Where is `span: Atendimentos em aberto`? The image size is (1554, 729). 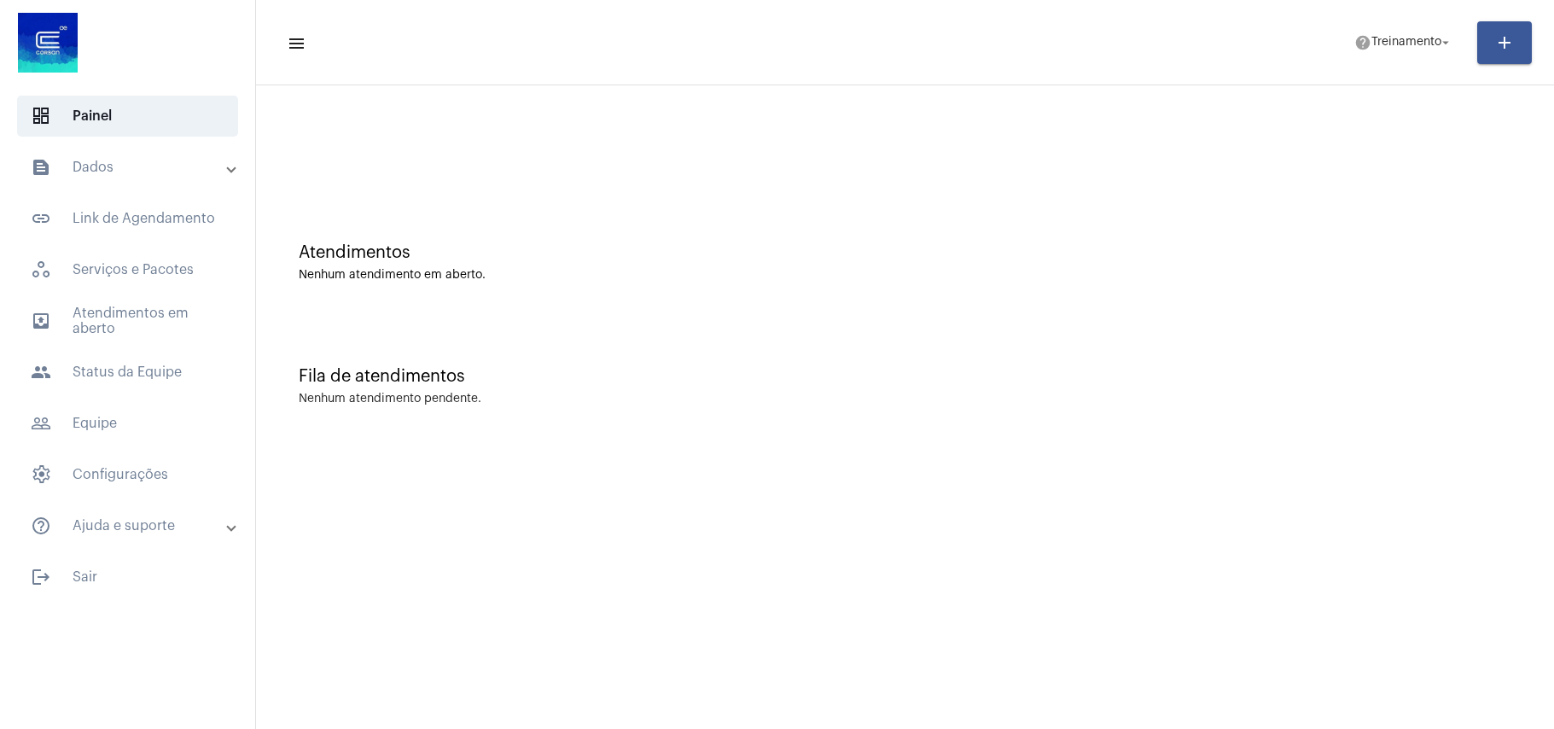
span: Atendimentos em aberto is located at coordinates (127, 321).